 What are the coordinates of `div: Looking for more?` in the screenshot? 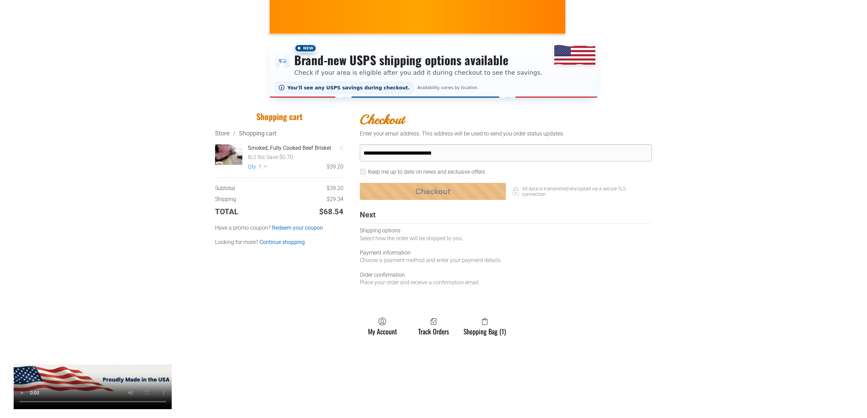 It's located at (279, 242).